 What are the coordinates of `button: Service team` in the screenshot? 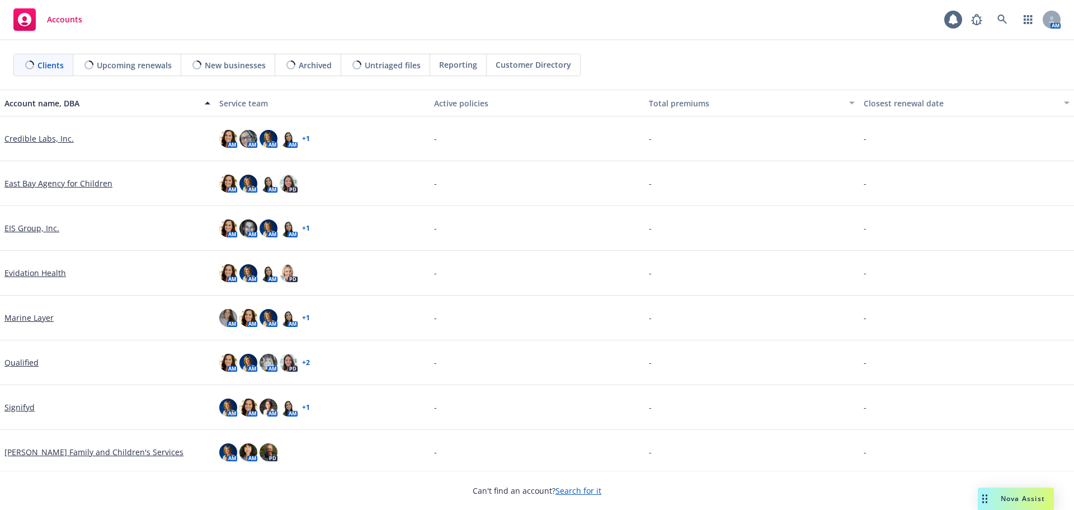 It's located at (322, 103).